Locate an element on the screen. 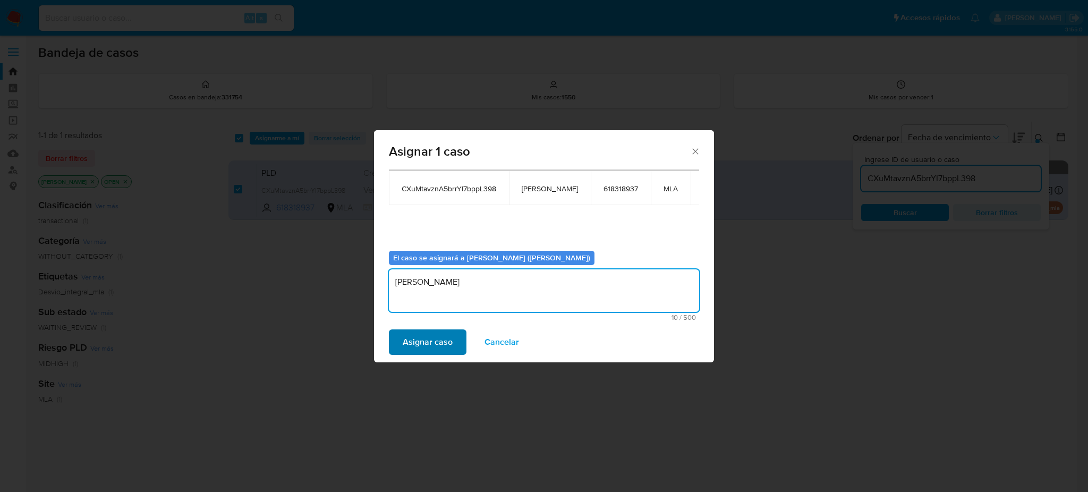  span: Asignar 1 caso is located at coordinates (539, 151).